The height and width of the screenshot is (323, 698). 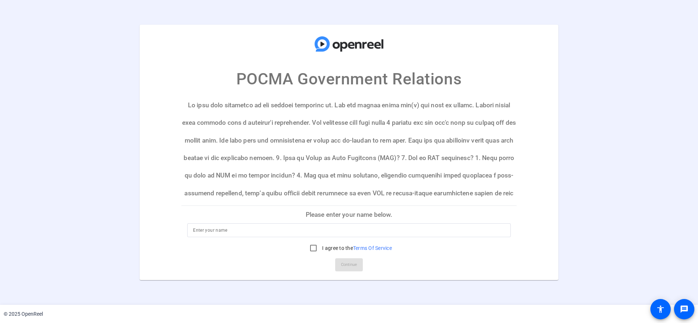 What do you see at coordinates (349, 79) in the screenshot?
I see `p: POCMA Government Relations` at bounding box center [349, 79].